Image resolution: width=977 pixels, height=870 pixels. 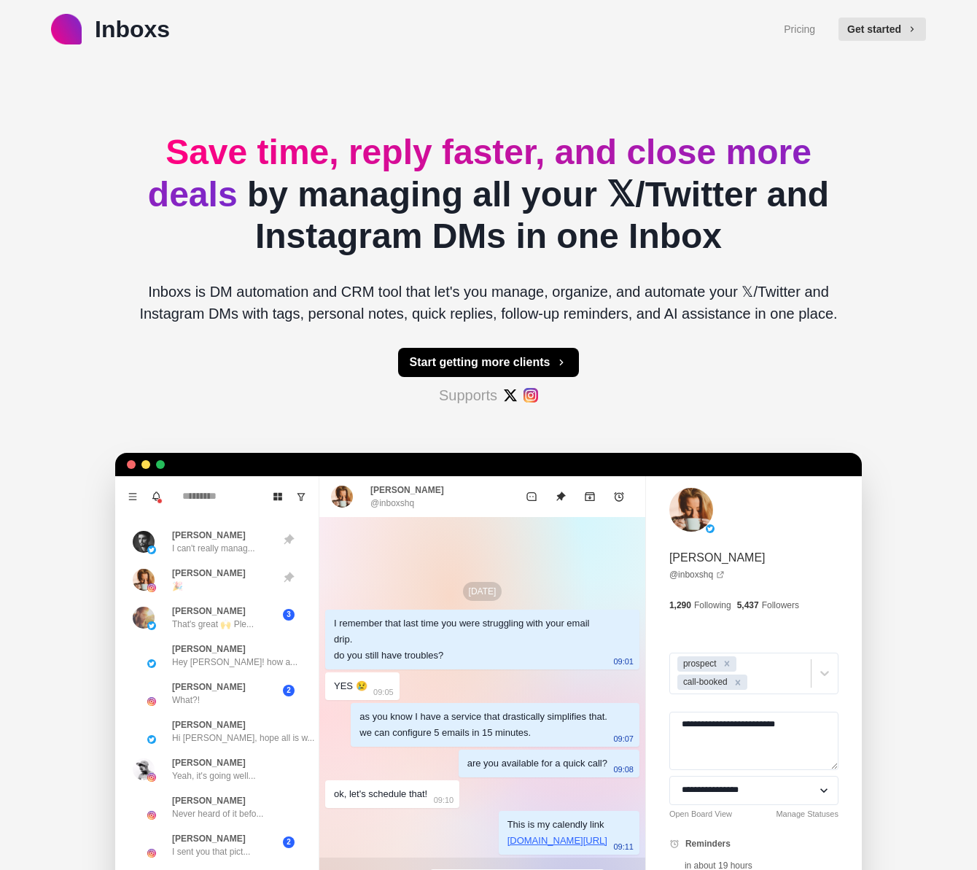 What do you see at coordinates (538, 764) in the screenshot?
I see `div: are you available for a quick call?` at bounding box center [538, 764].